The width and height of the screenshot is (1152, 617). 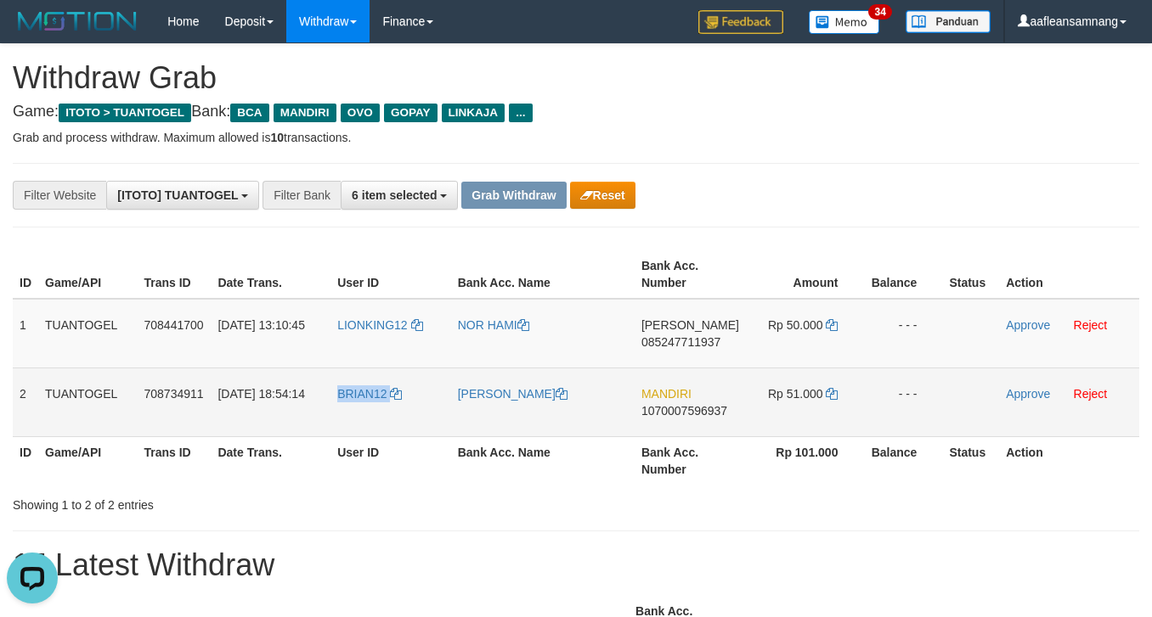 I want to click on img: MOTION_logo.png, so click(x=77, y=21).